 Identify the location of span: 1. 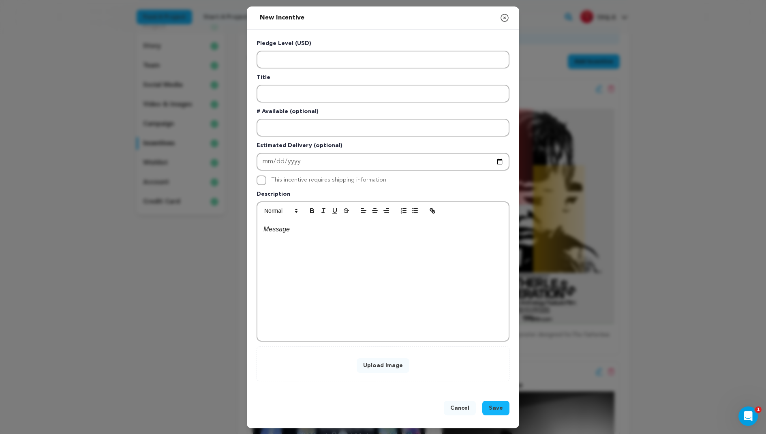
(759, 410).